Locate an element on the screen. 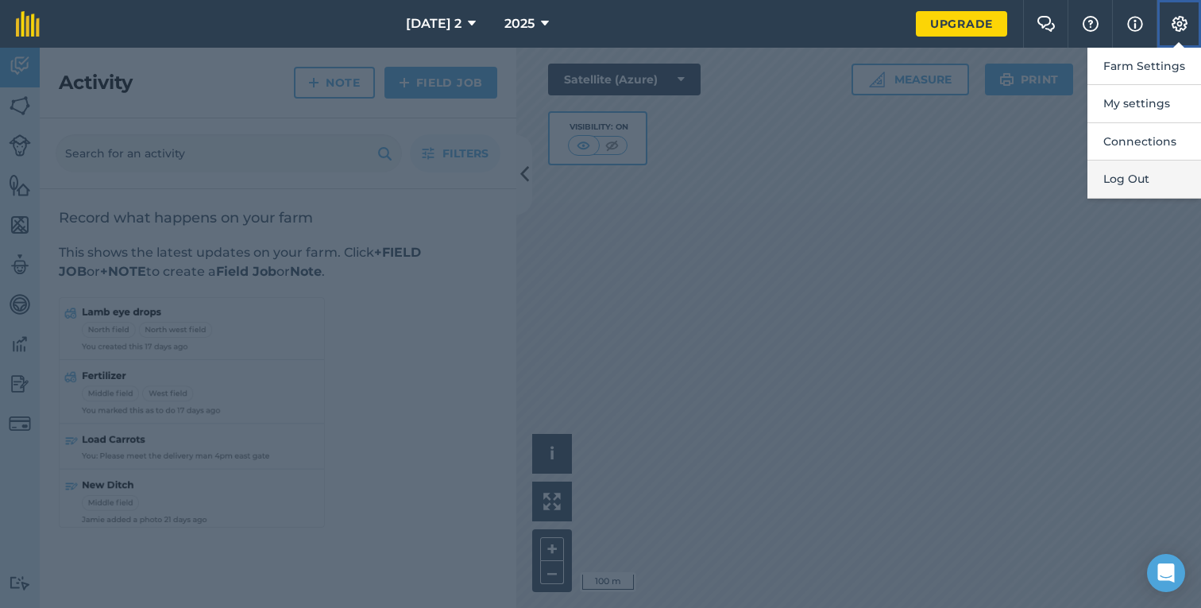 The width and height of the screenshot is (1201, 608). a: Upgrade is located at coordinates (961, 24).